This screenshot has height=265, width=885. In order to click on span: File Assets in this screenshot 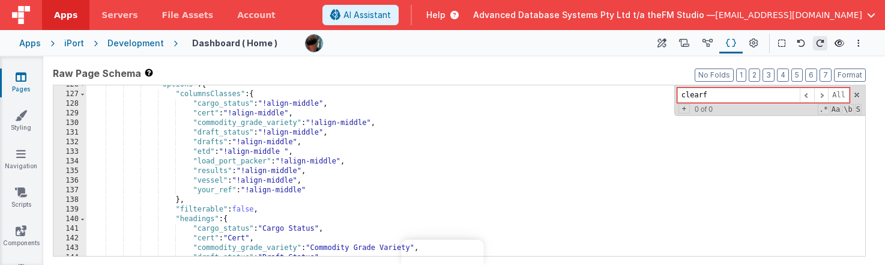, I will do `click(188, 15)`.